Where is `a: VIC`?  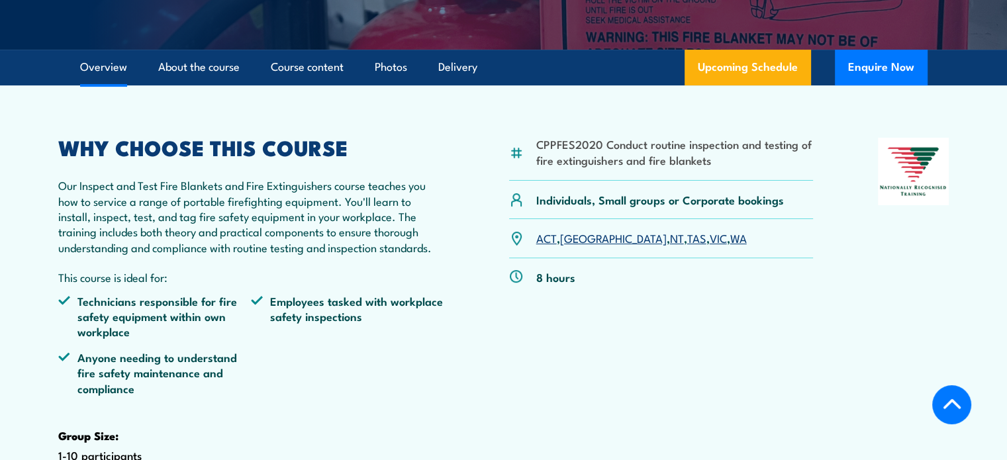 a: VIC is located at coordinates (718, 238).